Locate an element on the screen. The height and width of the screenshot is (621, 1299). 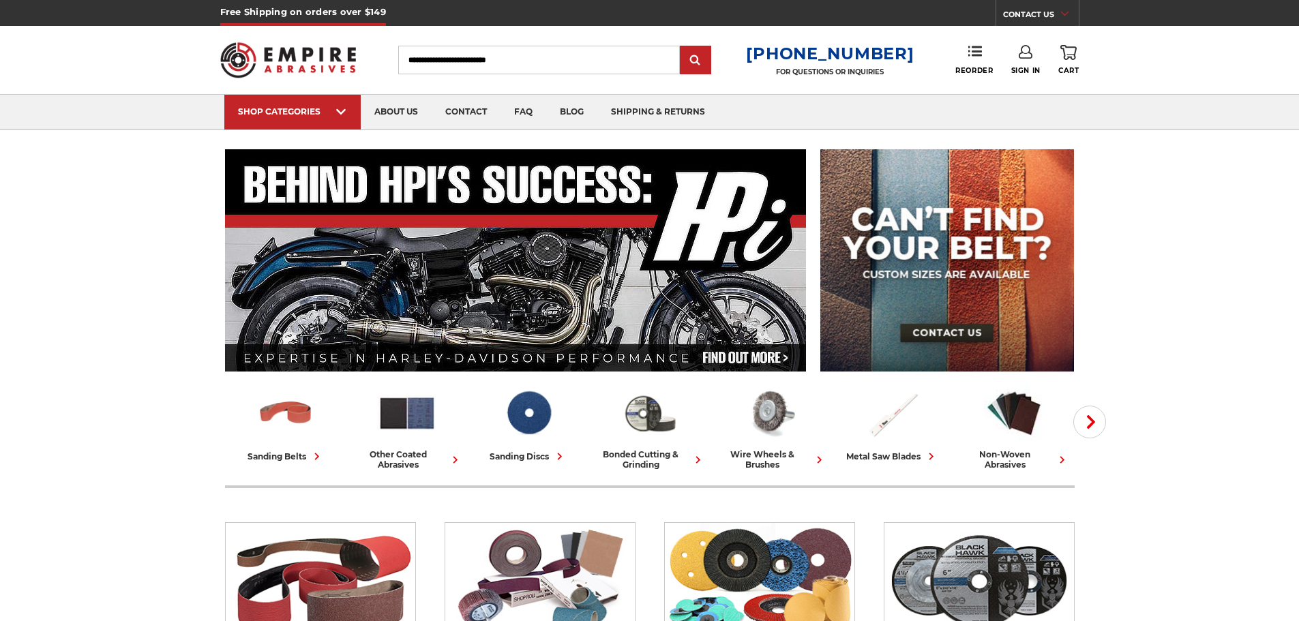
img: promo banner for custom belts. is located at coordinates (947, 260).